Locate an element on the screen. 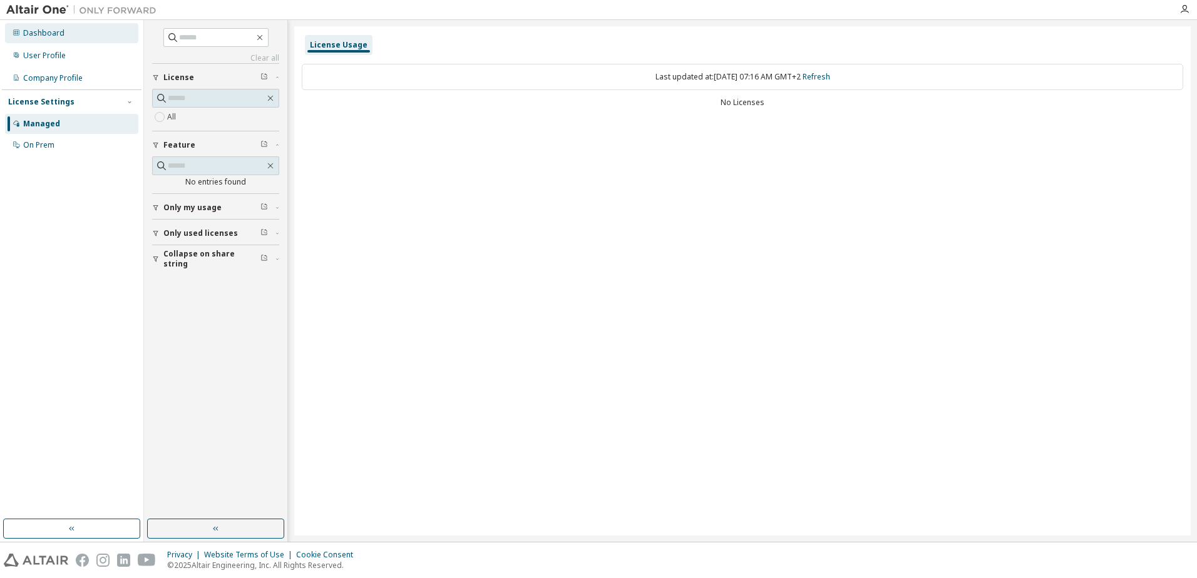  button: License is located at coordinates (215, 78).